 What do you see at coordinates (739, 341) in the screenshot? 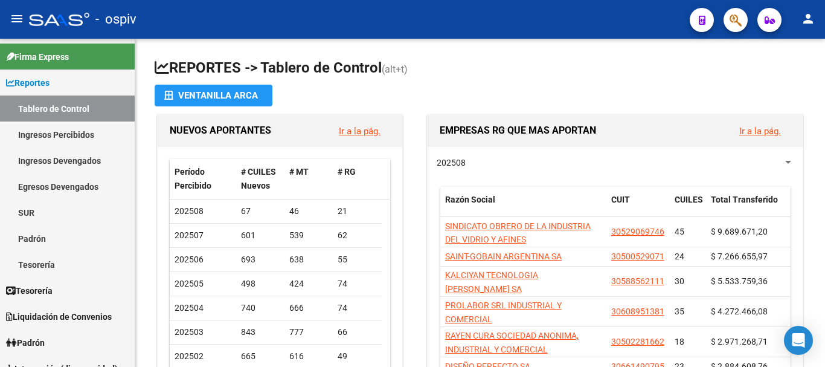
I see `span: $ 2.971.268,71` at bounding box center [739, 341].